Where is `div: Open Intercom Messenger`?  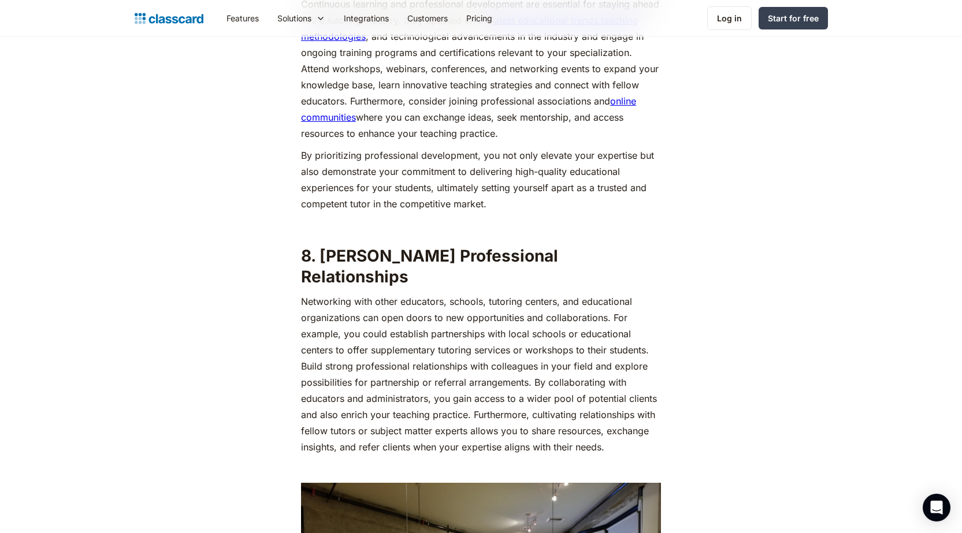
div: Open Intercom Messenger is located at coordinates (936, 508).